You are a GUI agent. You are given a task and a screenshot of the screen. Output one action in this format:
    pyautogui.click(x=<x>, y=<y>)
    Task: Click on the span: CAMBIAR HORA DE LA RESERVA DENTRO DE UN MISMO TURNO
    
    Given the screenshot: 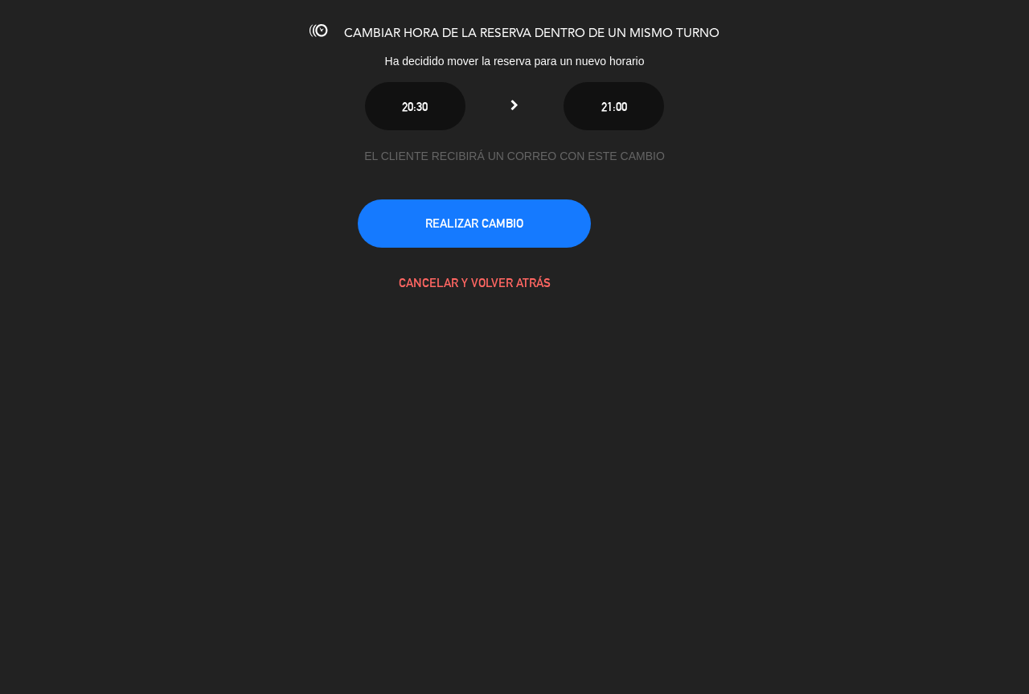 What is the action you would take?
    pyautogui.click(x=531, y=34)
    